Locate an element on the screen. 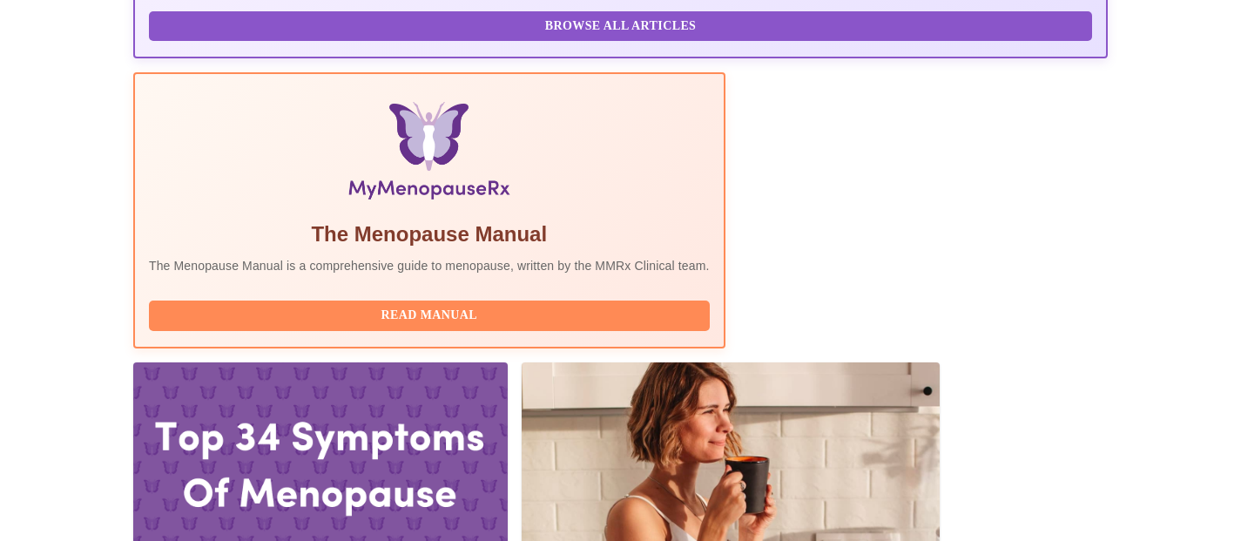  img: Menopause Manual is located at coordinates (429, 154).